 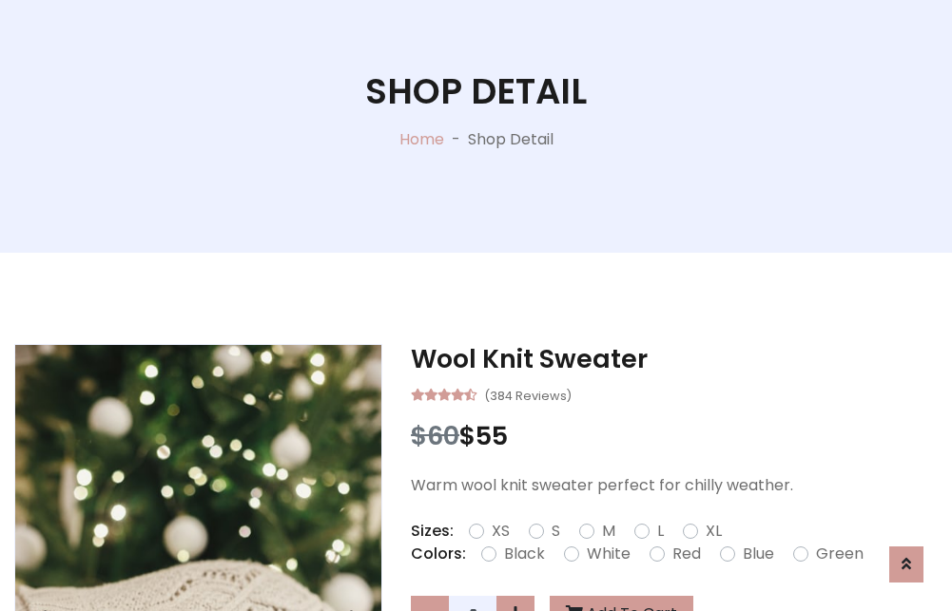 I want to click on label: L, so click(x=660, y=531).